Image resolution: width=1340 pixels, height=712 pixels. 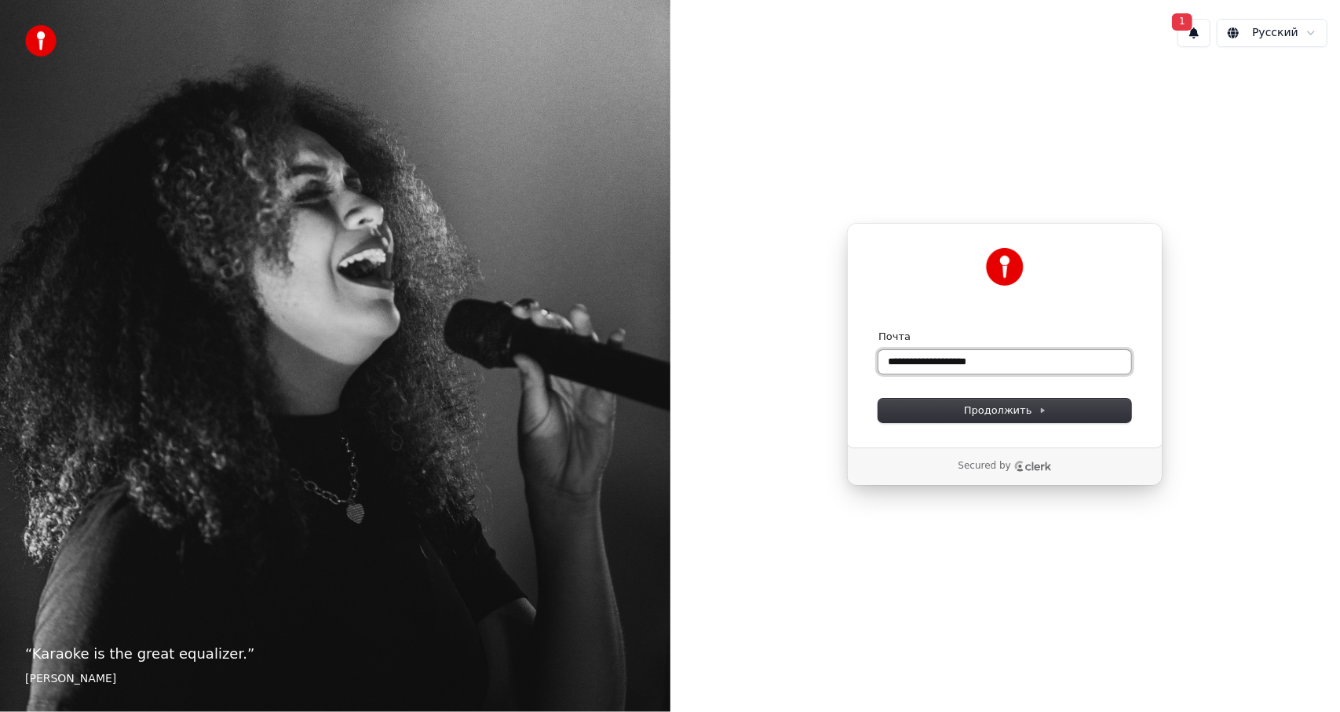 What do you see at coordinates (894, 337) in the screenshot?
I see `label: Почта` at bounding box center [894, 337].